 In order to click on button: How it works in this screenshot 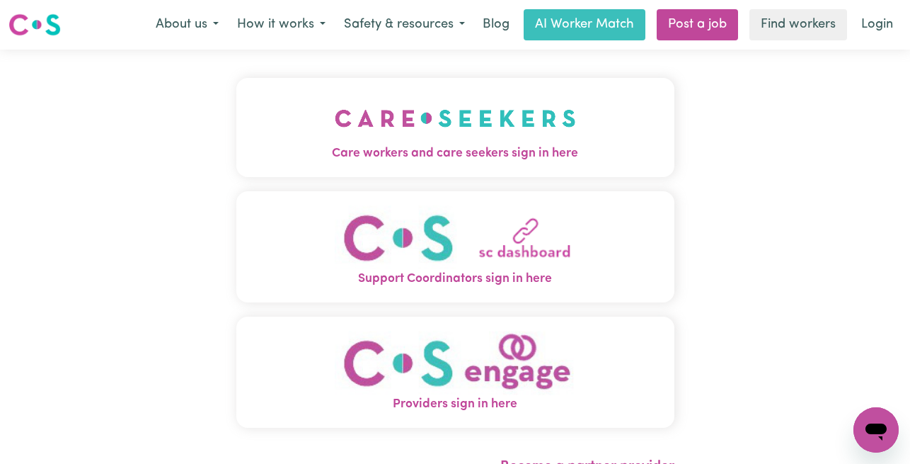, I will do `click(281, 25)`.